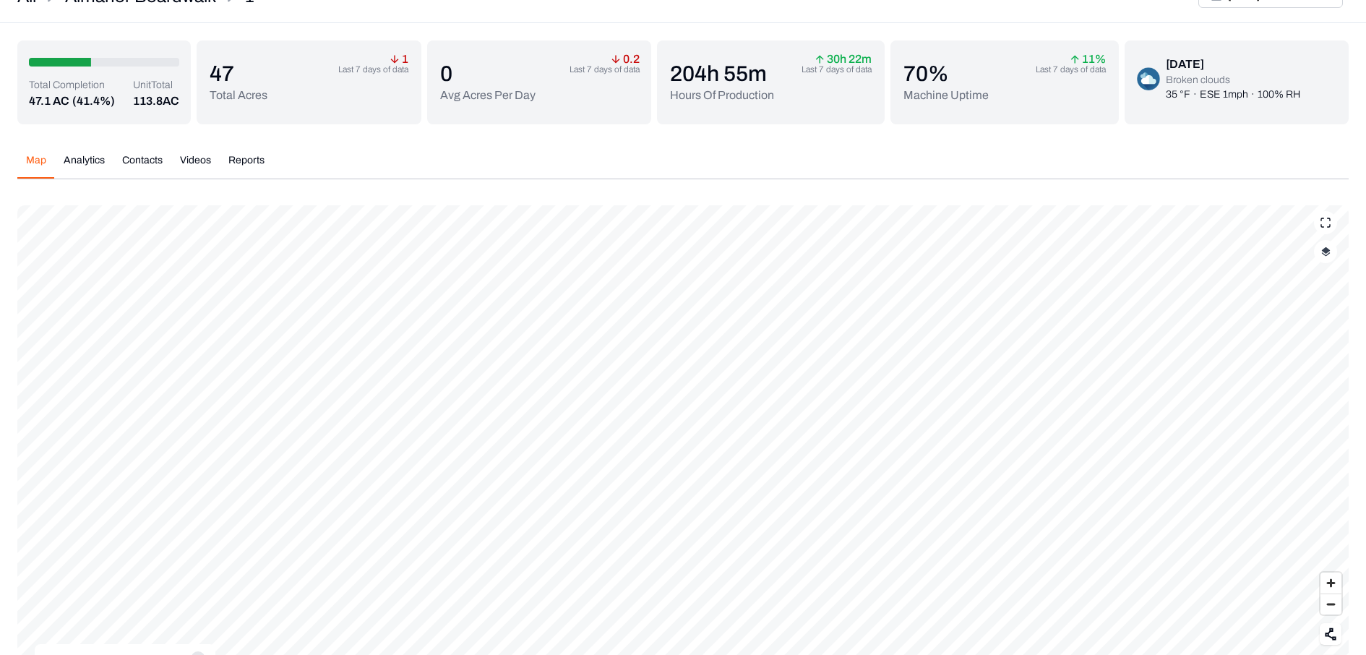 The width and height of the screenshot is (1366, 655). Describe the element at coordinates (844, 59) in the screenshot. I see `p: 30h 22m` at that location.